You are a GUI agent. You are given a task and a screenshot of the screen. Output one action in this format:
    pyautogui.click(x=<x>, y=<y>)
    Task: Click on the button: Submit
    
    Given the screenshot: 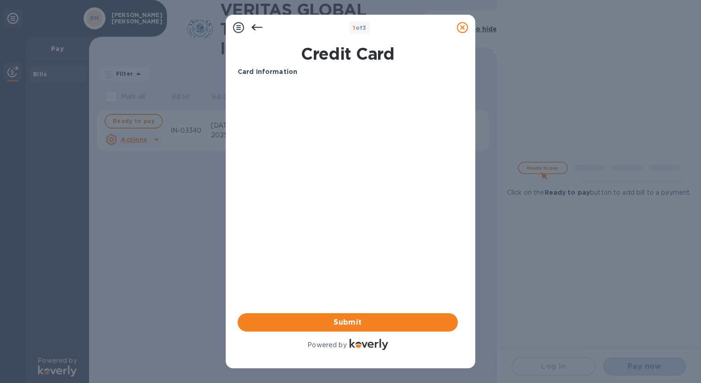 What is the action you would take?
    pyautogui.click(x=348, y=322)
    